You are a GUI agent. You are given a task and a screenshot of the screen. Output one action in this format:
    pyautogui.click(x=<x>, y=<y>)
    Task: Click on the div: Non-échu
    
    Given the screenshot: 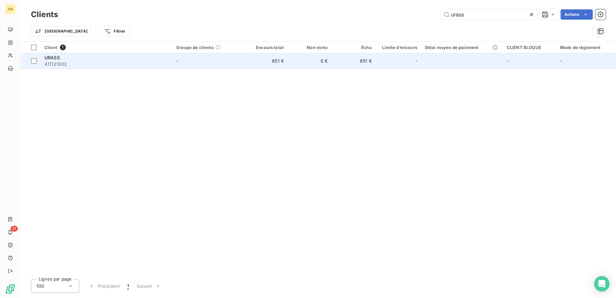 What is the action you would take?
    pyautogui.click(x=310, y=47)
    